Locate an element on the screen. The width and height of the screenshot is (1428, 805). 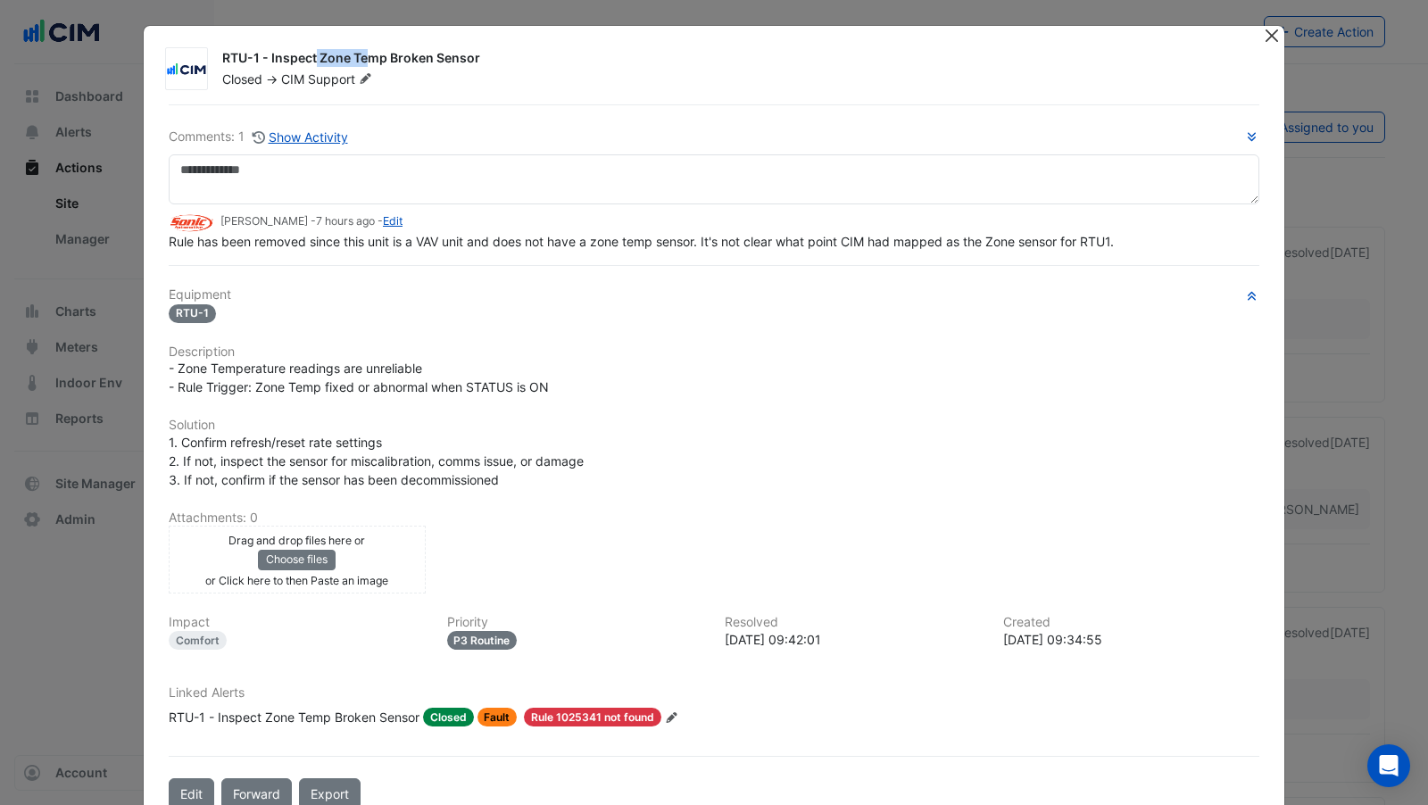
small: or Click here to then Paste an image is located at coordinates (296, 580).